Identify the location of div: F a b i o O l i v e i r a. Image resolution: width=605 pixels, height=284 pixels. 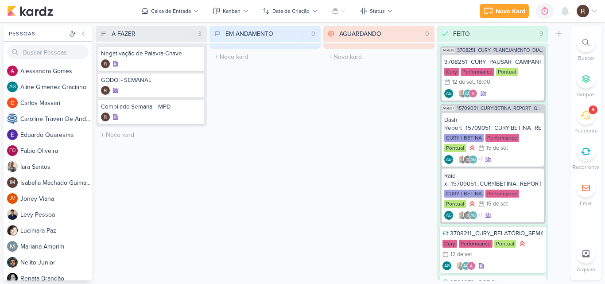
(56, 151).